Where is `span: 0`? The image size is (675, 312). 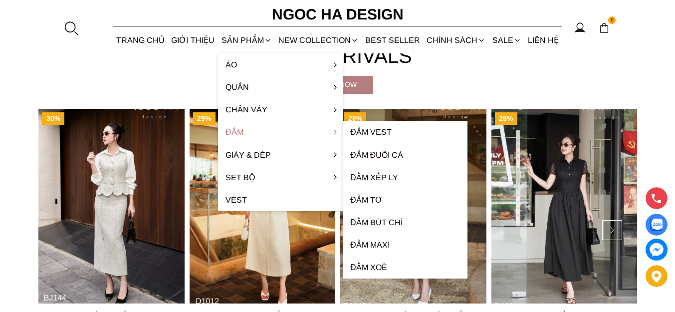
span: 0 is located at coordinates (612, 20).